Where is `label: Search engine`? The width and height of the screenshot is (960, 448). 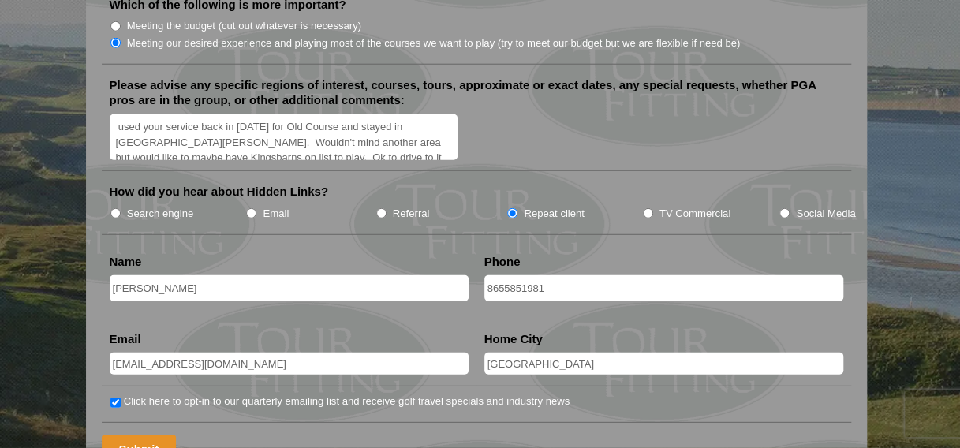
label: Search engine is located at coordinates (160, 214).